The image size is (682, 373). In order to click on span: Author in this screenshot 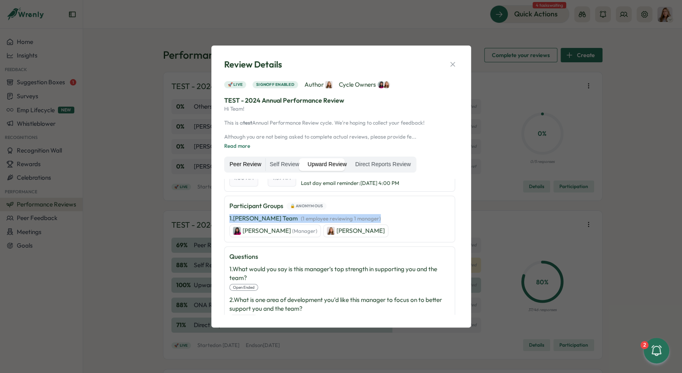, I will do `click(318, 85)`.